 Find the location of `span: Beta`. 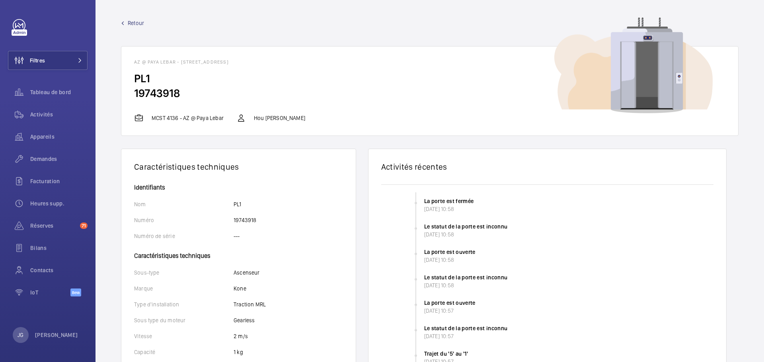

span: Beta is located at coordinates (76, 293).